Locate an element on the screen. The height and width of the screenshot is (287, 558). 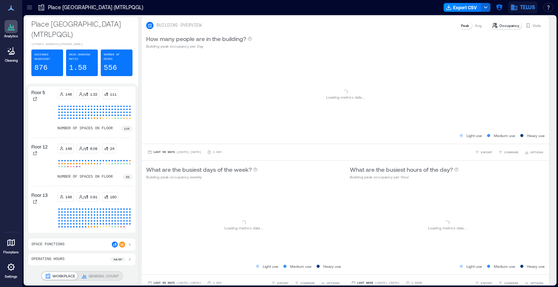
p: Floor 5 is located at coordinates (38, 92).